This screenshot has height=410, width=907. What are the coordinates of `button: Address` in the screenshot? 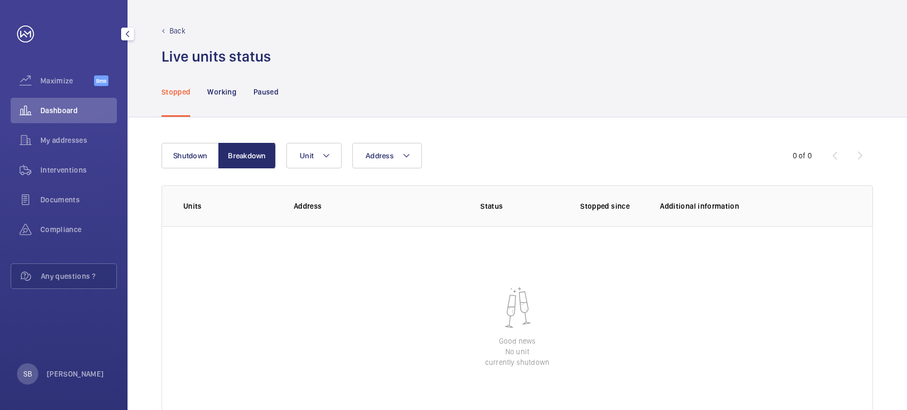 It's located at (387, 156).